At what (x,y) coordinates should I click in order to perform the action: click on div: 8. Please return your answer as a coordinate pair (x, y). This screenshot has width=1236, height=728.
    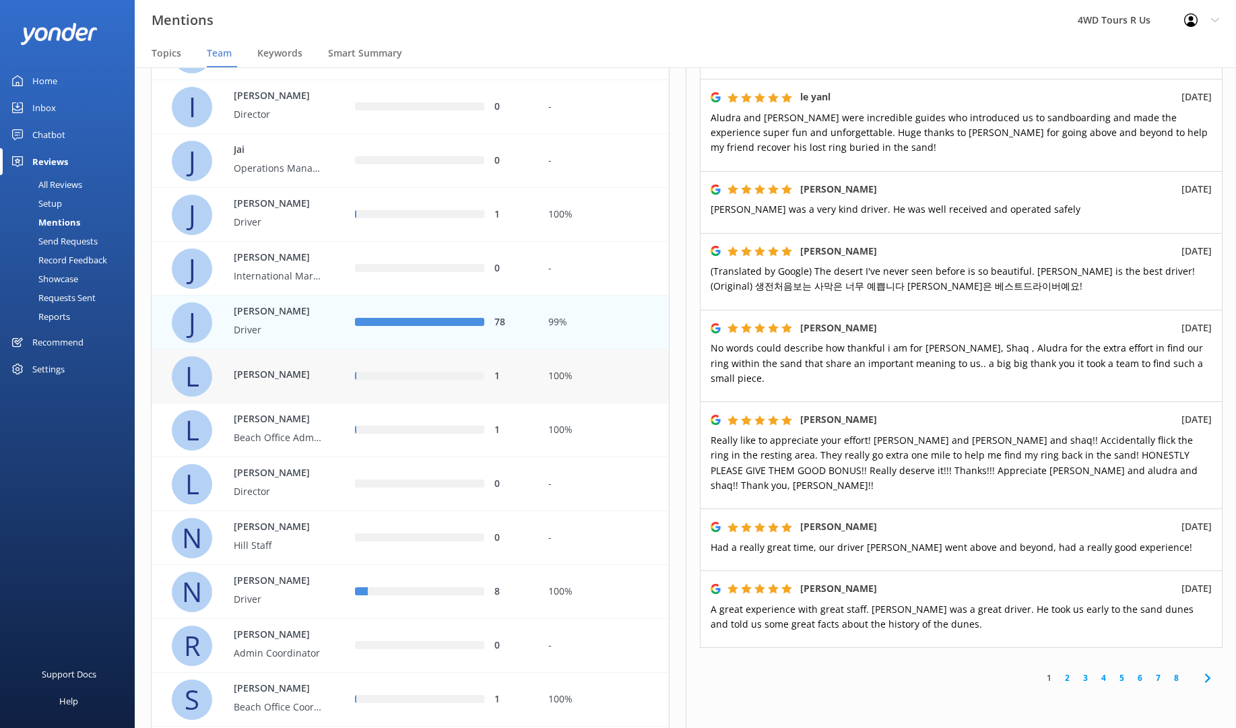
    Looking at the image, I should click on (511, 592).